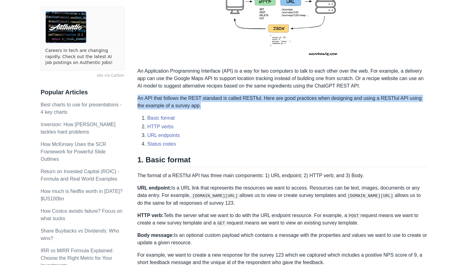 The width and height of the screenshot is (468, 265). What do you see at coordinates (161, 144) in the screenshot?
I see `a: Status codes` at bounding box center [161, 144].